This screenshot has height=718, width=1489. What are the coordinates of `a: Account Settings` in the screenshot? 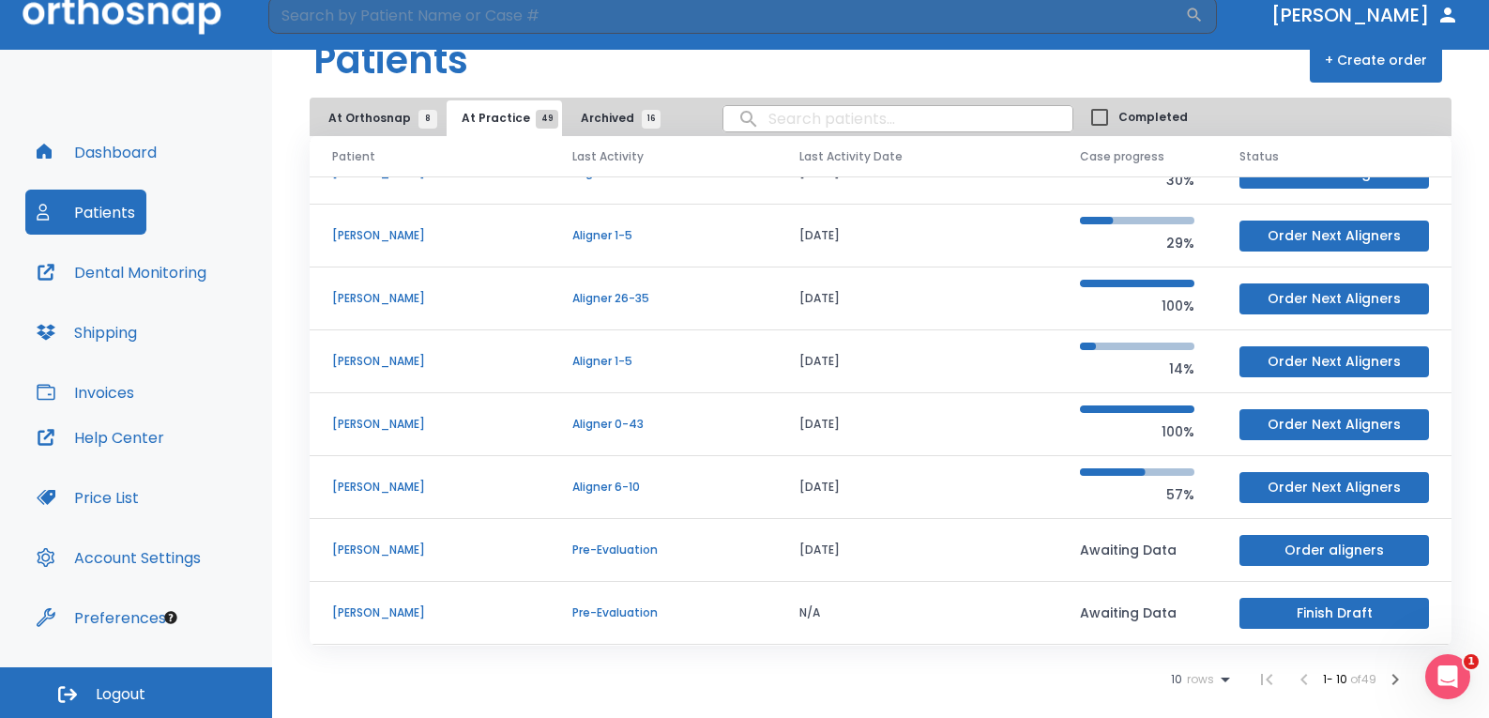 It's located at (118, 557).